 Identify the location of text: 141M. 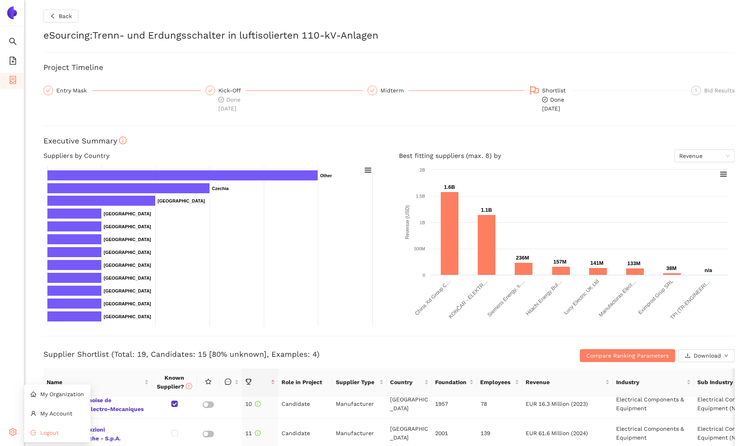
(597, 263).